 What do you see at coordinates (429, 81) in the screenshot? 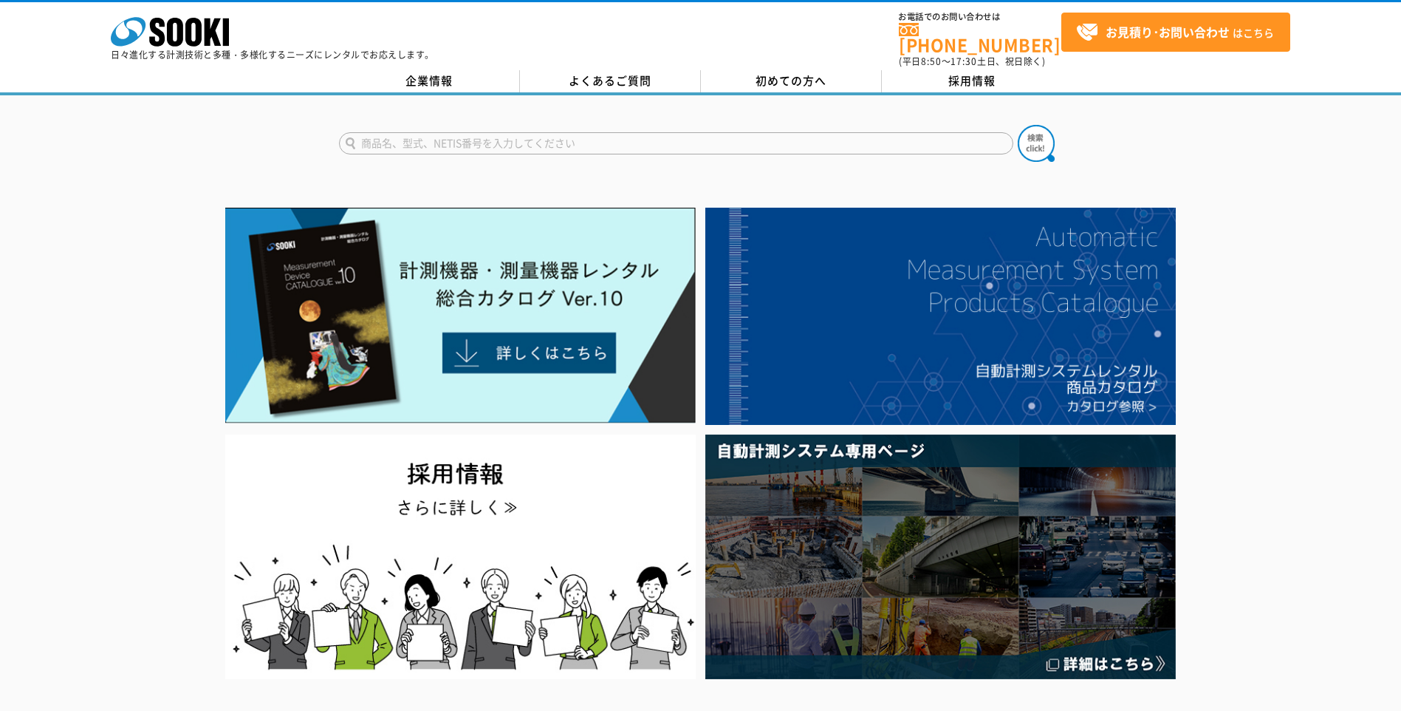
I see `a: 企業情報` at bounding box center [429, 81].